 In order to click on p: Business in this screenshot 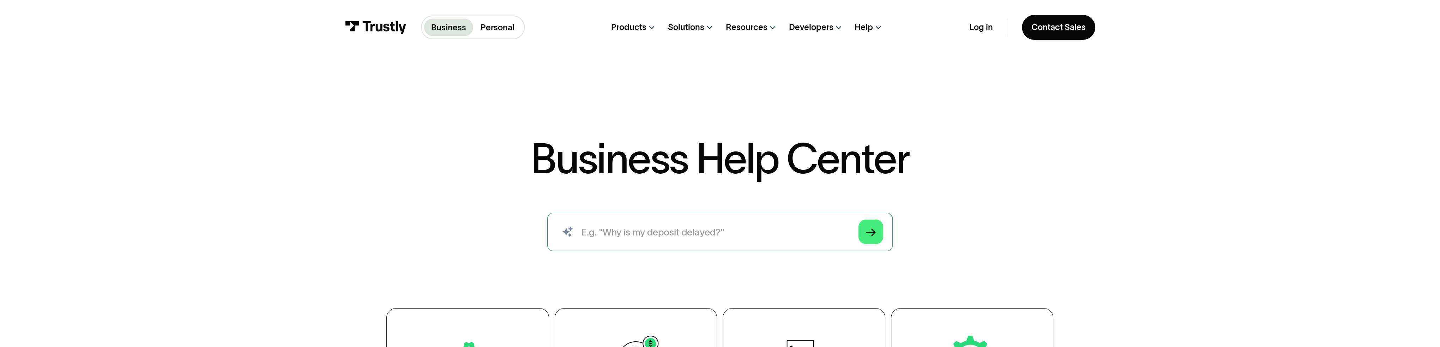, I will do `click(449, 27)`.